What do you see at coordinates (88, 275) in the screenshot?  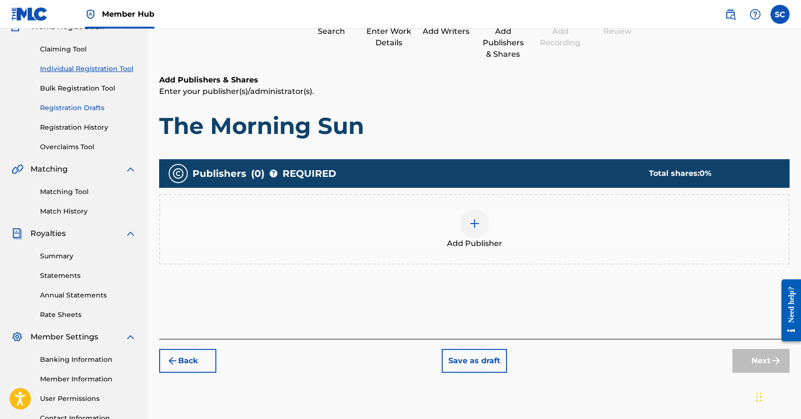 I see `a: Statements` at bounding box center [88, 275].